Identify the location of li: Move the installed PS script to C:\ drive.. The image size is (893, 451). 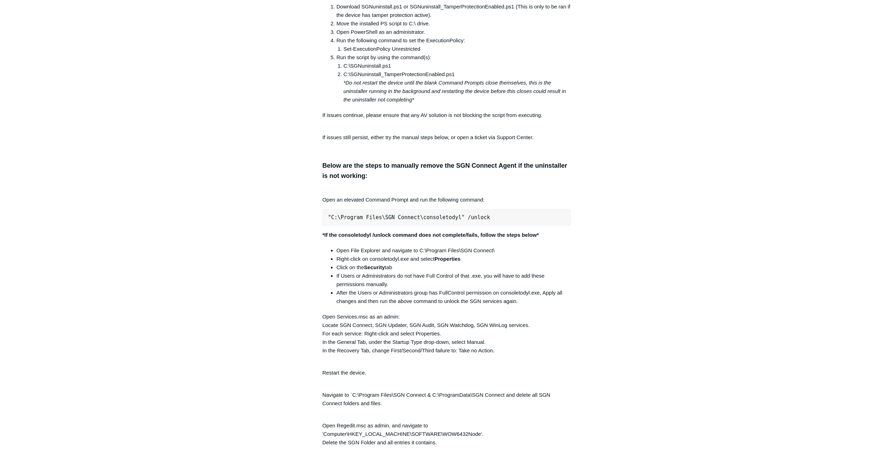
(454, 24).